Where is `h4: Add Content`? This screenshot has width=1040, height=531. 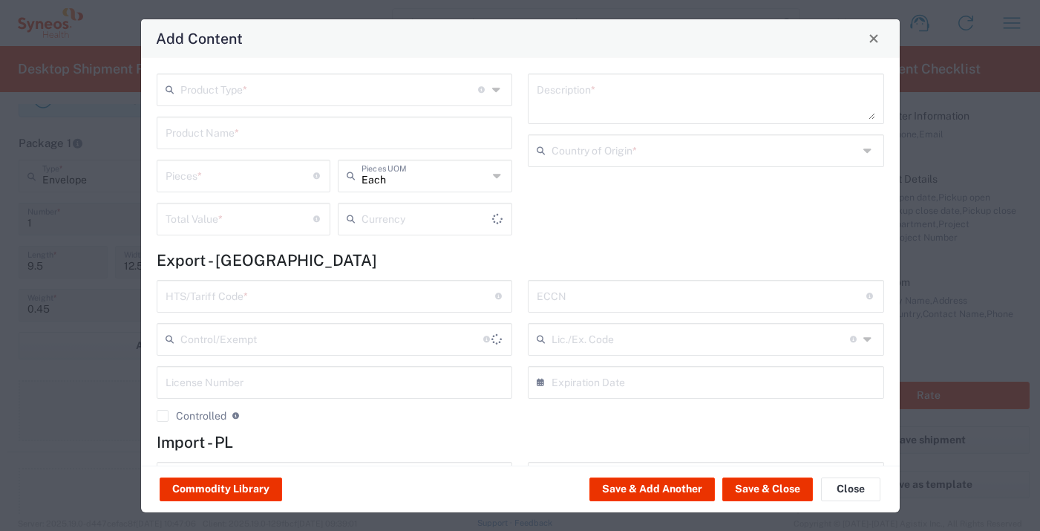
h4: Add Content is located at coordinates (199, 38).